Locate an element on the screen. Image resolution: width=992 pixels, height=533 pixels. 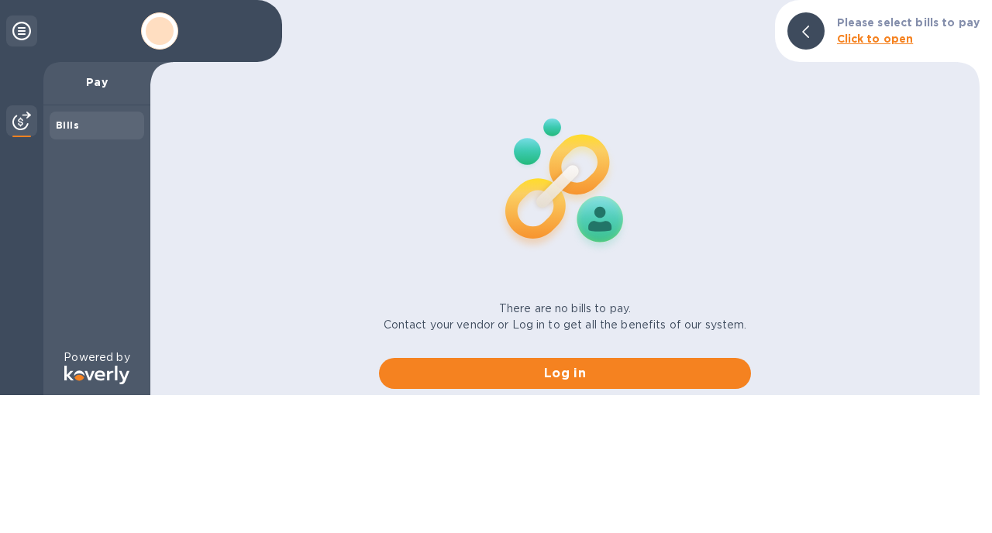
b: Bills is located at coordinates (67, 125).